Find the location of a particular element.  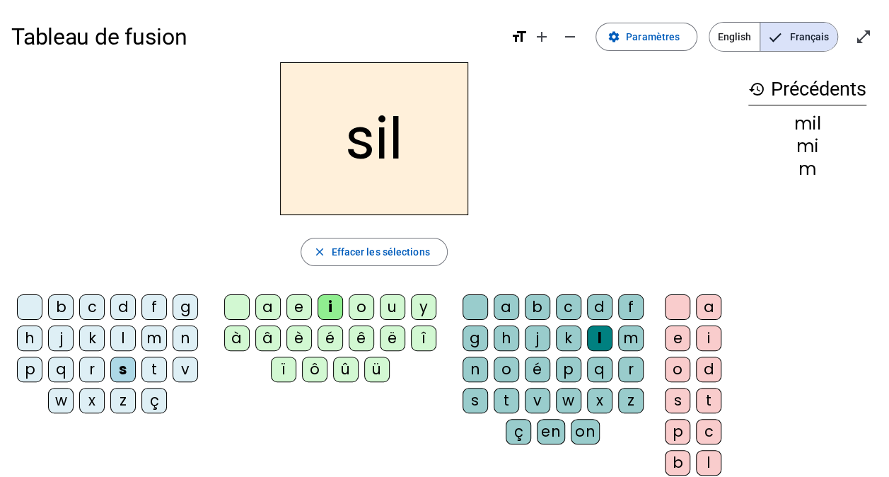

div: ô is located at coordinates (315, 369).